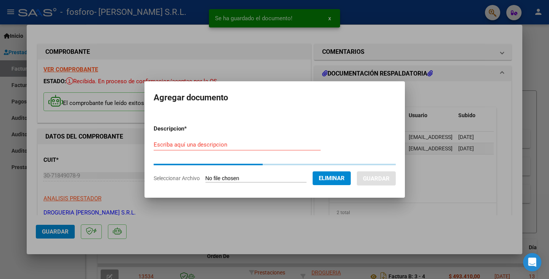 This screenshot has height=279, width=549. What do you see at coordinates (332, 178) in the screenshot?
I see `span: Eliminar` at bounding box center [332, 178].